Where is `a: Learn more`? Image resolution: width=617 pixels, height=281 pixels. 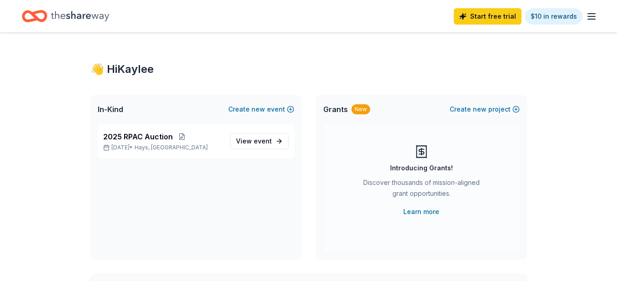
a: Learn more is located at coordinates (421, 211).